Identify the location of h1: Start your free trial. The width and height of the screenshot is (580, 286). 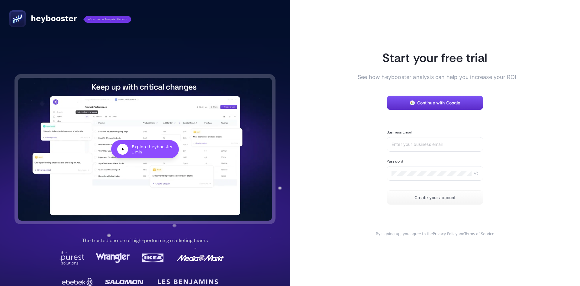
(435, 58).